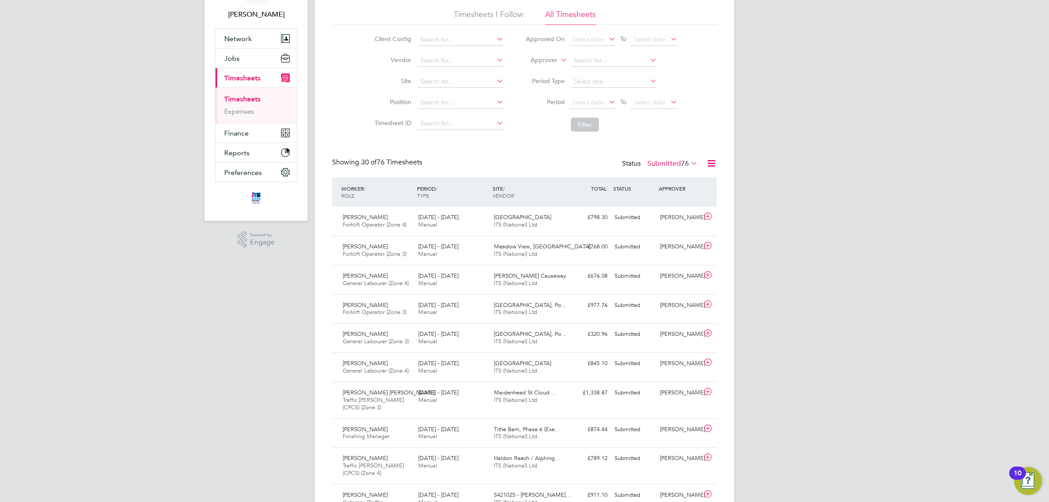 The height and width of the screenshot is (502, 1049). Describe the element at coordinates (256, 198) in the screenshot. I see `a: Go to home page` at that location.